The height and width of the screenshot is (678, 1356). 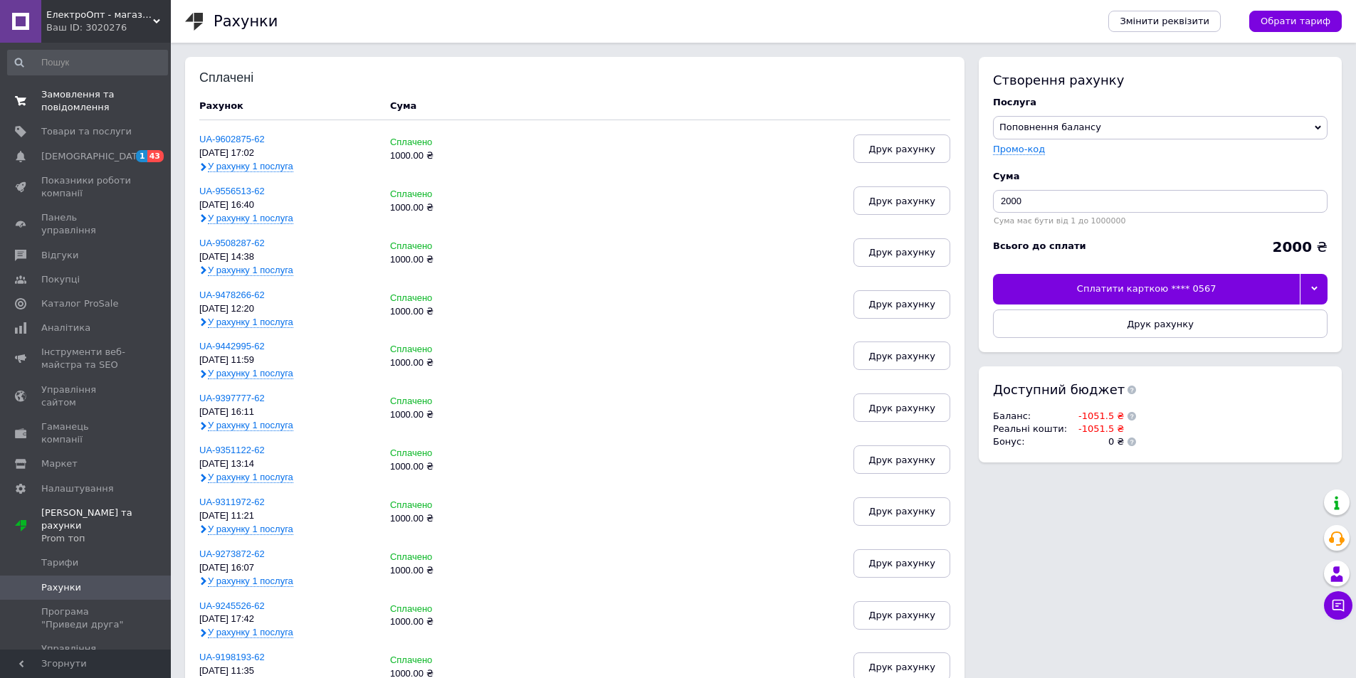 I want to click on a: UA-9397777-62, so click(x=232, y=398).